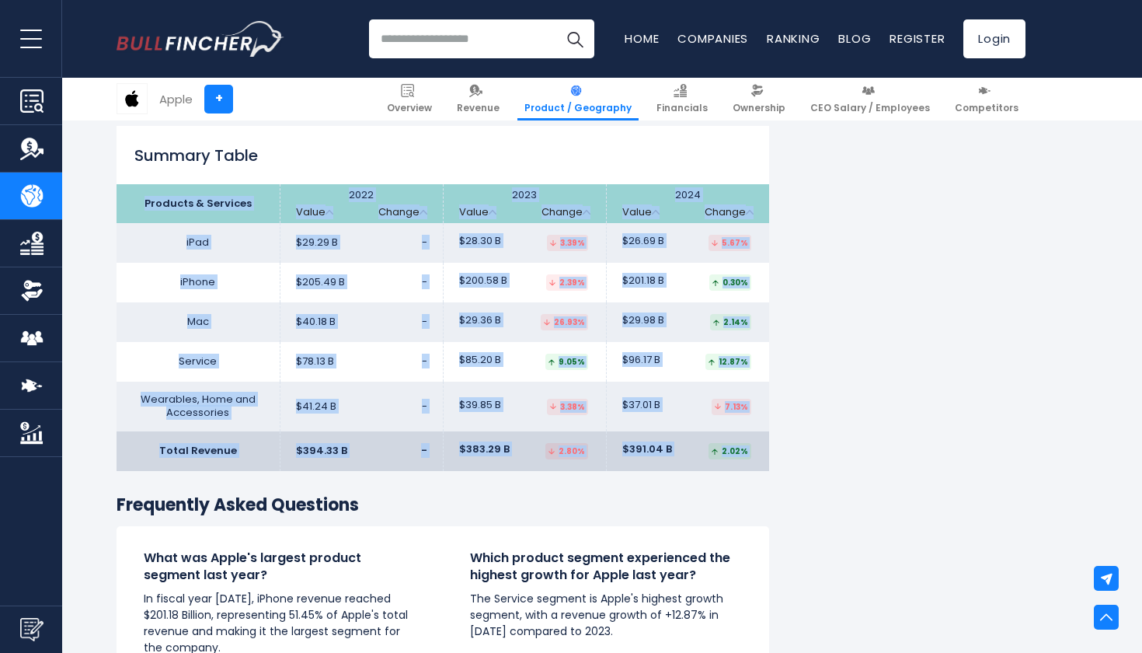 This screenshot has width=1142, height=653. What do you see at coordinates (870, 108) in the screenshot?
I see `span: CEO Salary / Employees` at bounding box center [870, 108].